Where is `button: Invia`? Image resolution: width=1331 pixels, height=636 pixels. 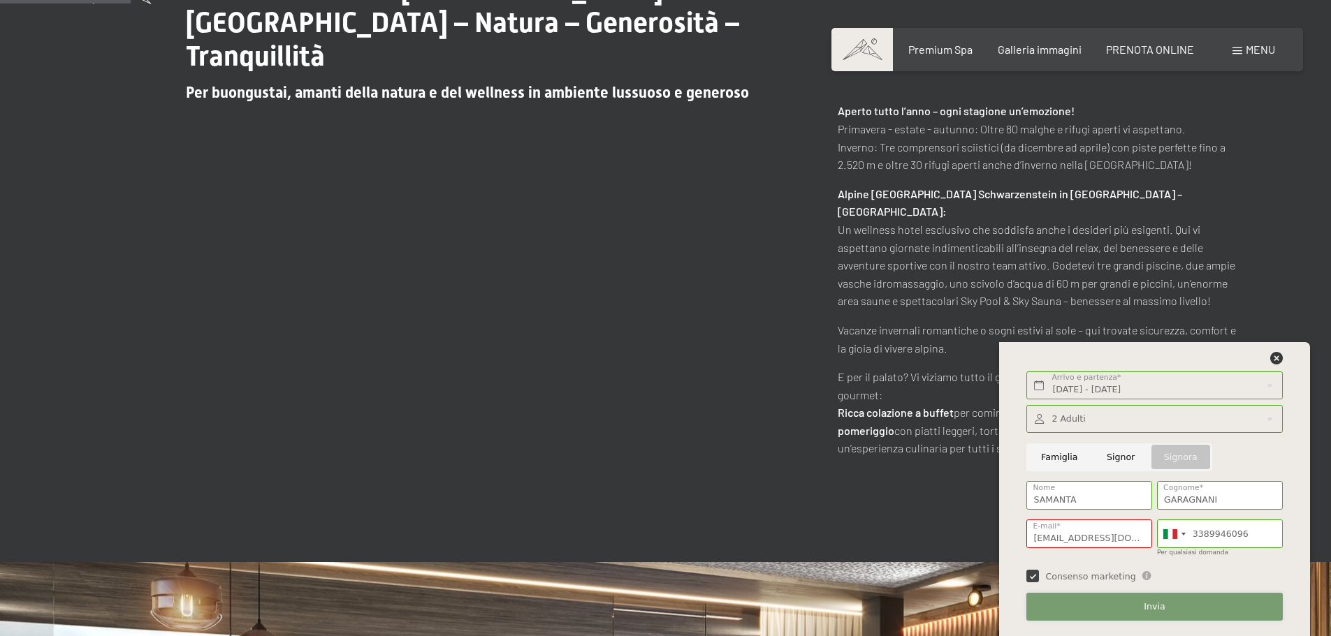 button: Invia is located at coordinates (1154, 607).